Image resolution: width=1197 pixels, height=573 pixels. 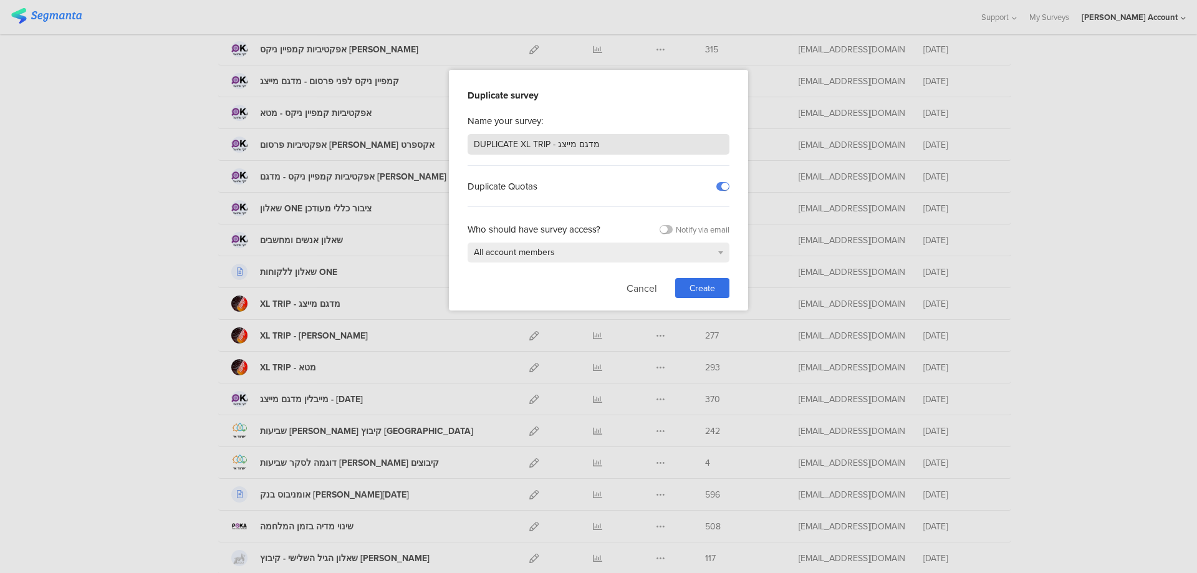 I want to click on span: All account members, so click(x=514, y=252).